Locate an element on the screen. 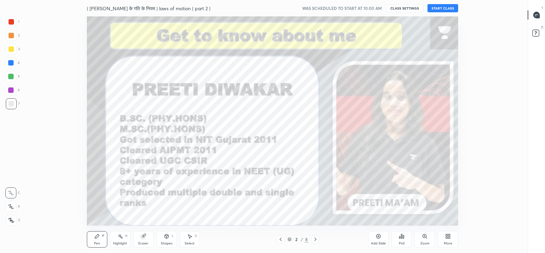 The image size is (545, 253). div: H is located at coordinates (126, 235).